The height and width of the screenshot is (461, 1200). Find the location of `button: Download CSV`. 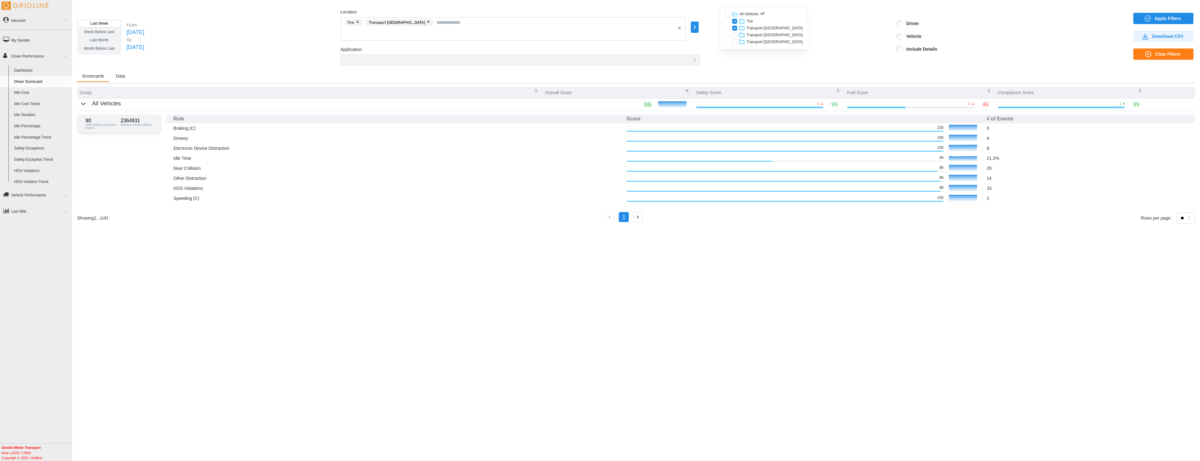

button: Download CSV is located at coordinates (1163, 36).